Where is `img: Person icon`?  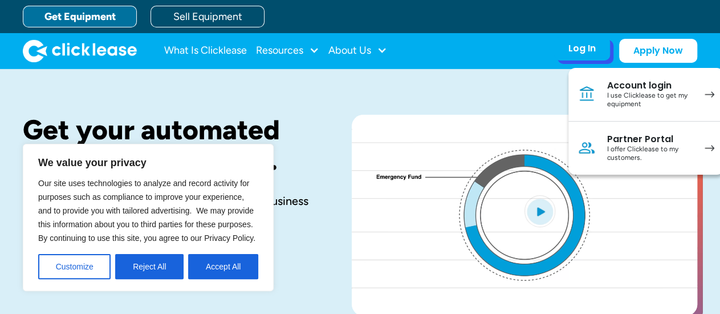 img: Person icon is located at coordinates (587, 148).